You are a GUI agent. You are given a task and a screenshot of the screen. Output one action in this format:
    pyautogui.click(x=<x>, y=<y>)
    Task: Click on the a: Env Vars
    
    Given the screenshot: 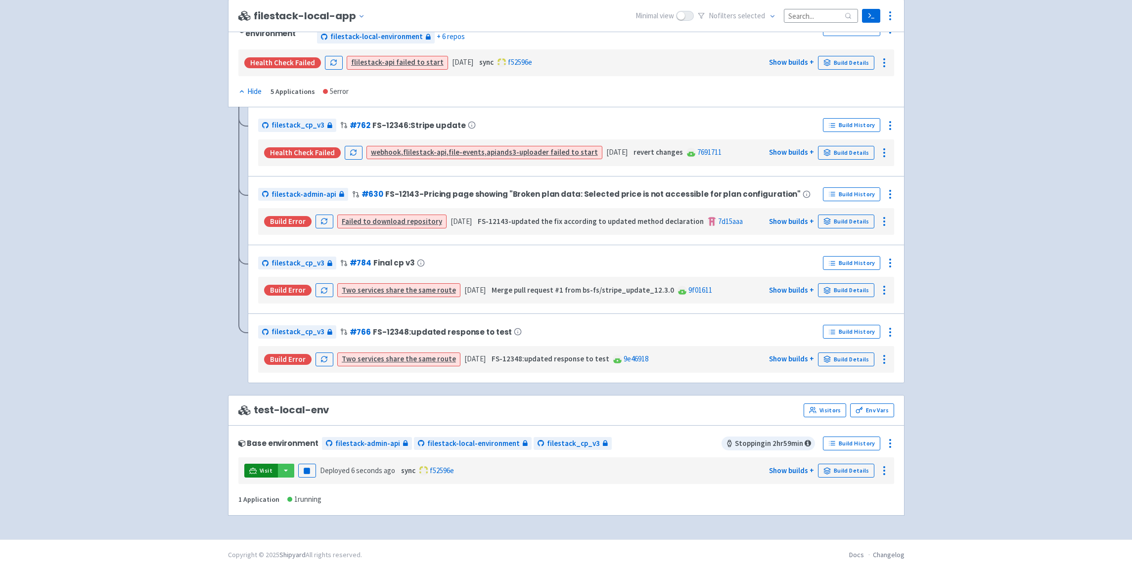 What is the action you would take?
    pyautogui.click(x=872, y=410)
    